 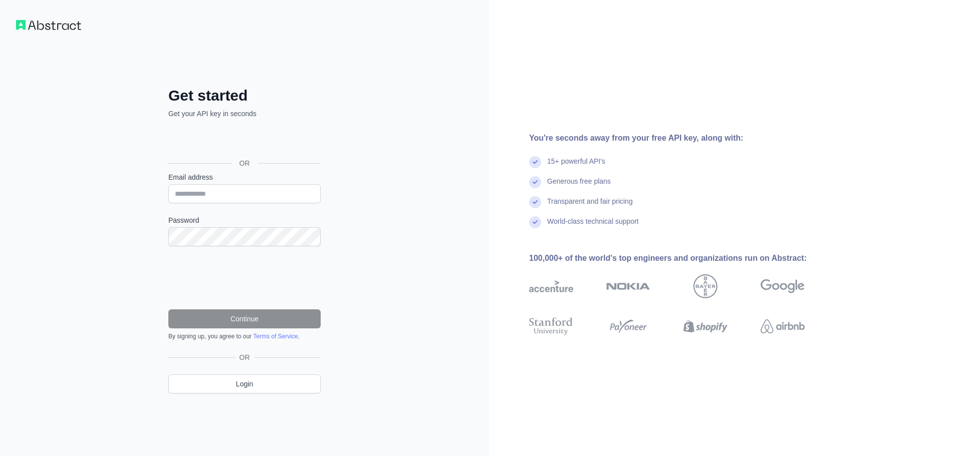 What do you see at coordinates (244, 319) in the screenshot?
I see `button: Continue` at bounding box center [244, 319].